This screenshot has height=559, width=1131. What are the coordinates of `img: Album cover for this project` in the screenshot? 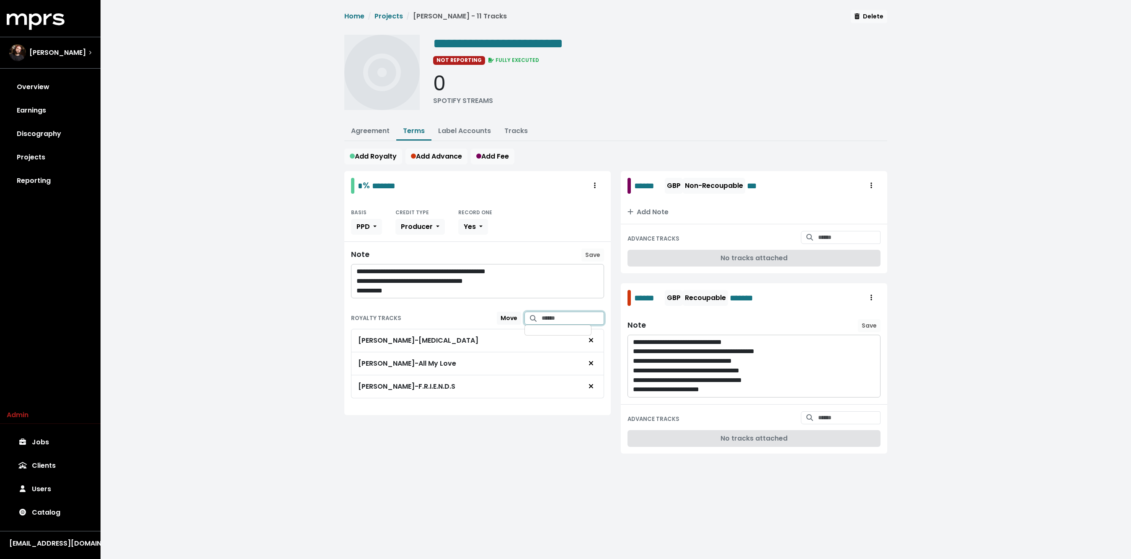 It's located at (382, 72).